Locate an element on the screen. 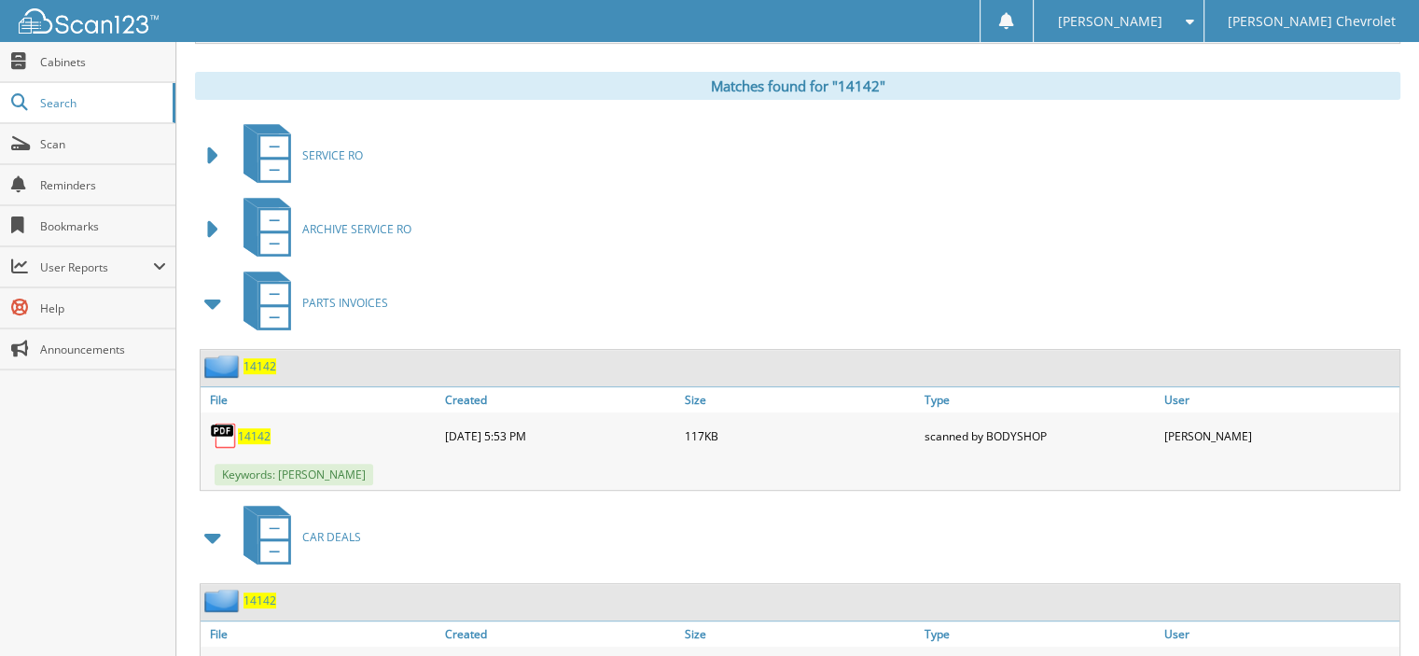 The width and height of the screenshot is (1419, 656). img: scan123-logo-white.svg is located at coordinates (89, 21).